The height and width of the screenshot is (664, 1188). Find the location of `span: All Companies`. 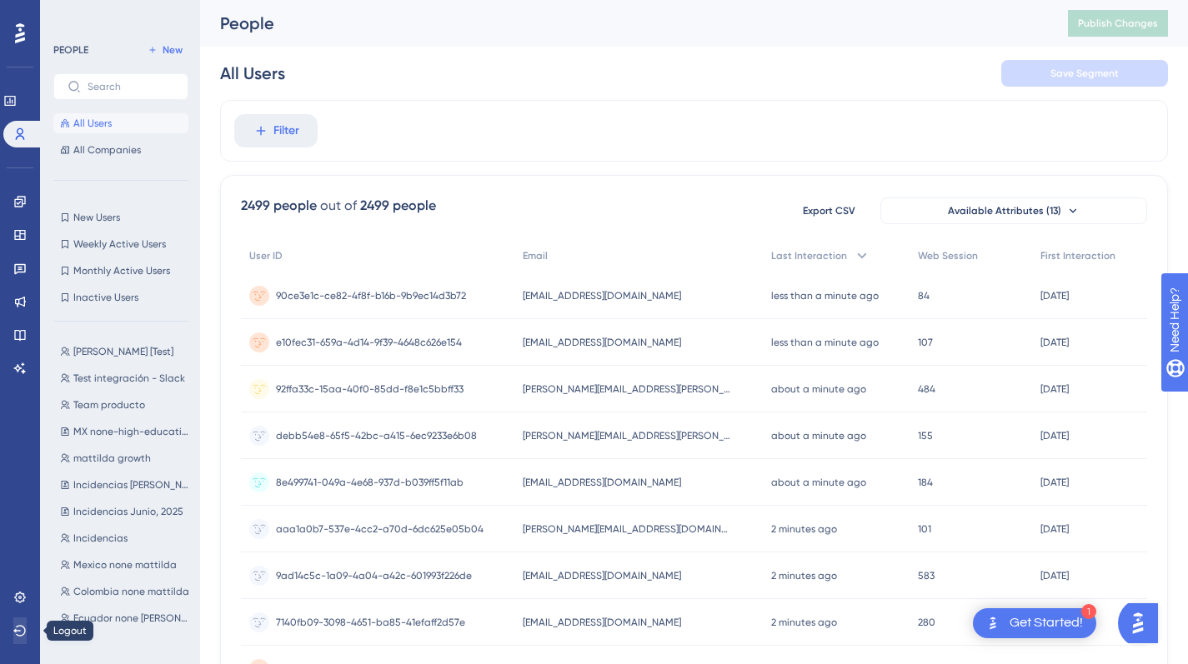

span: All Companies is located at coordinates (107, 150).